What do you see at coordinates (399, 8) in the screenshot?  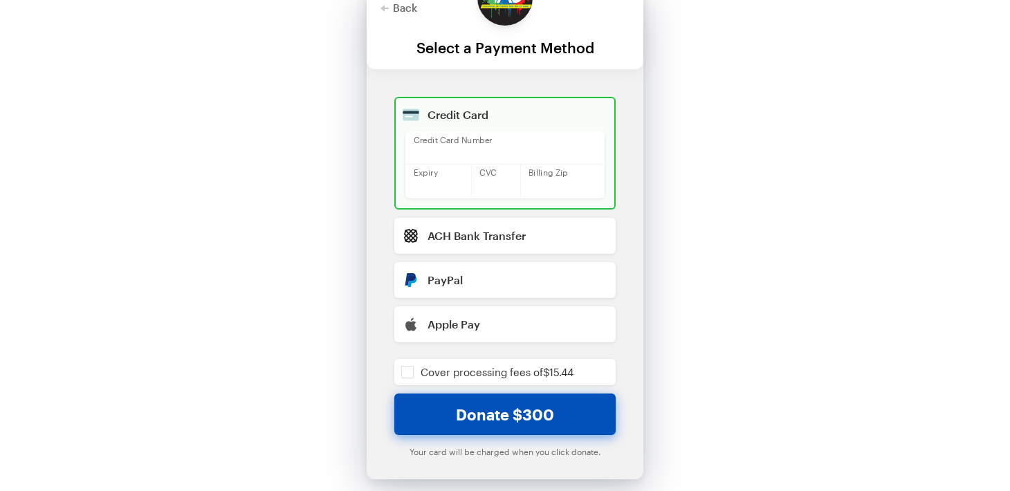 I see `button: Back` at bounding box center [399, 8].